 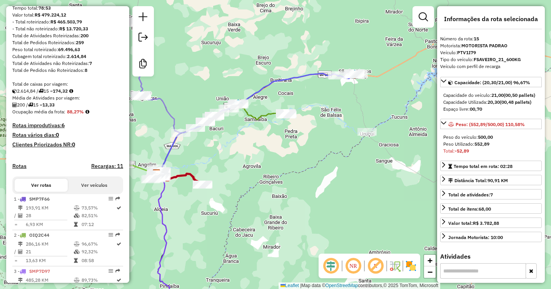 What do you see at coordinates (491, 257) in the screenshot?
I see `h4: Atividades` at bounding box center [491, 257].